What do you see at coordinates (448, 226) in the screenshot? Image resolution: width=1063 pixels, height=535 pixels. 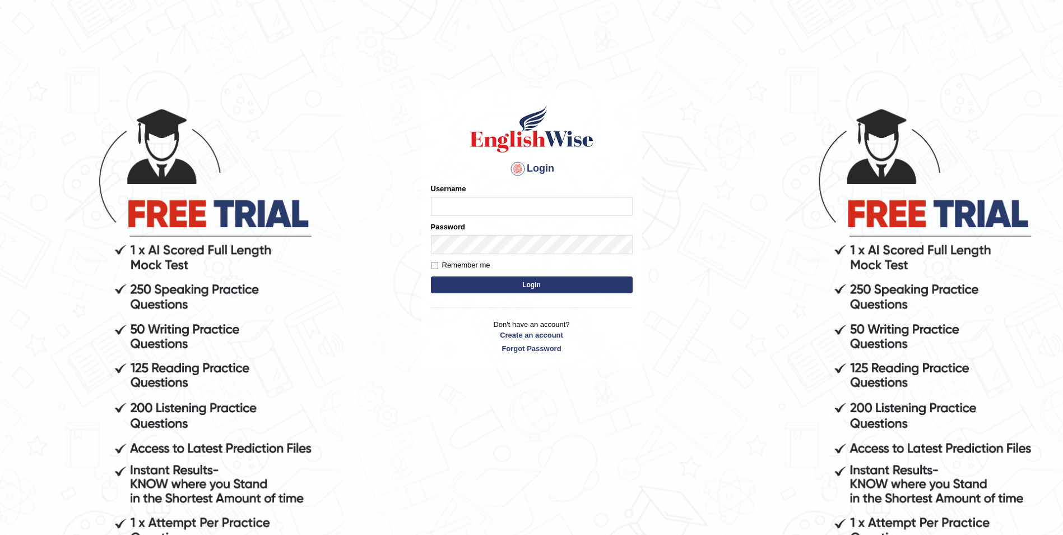 I see `label: Password` at bounding box center [448, 226].